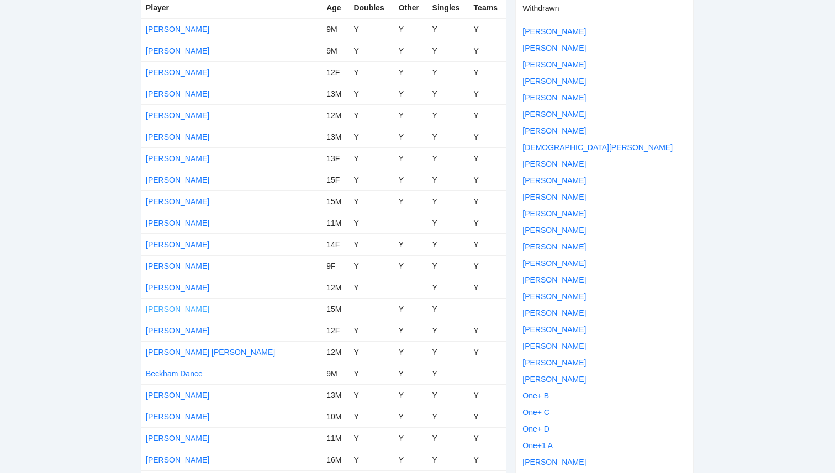 The height and width of the screenshot is (473, 835). I want to click on td: 9F, so click(335, 266).